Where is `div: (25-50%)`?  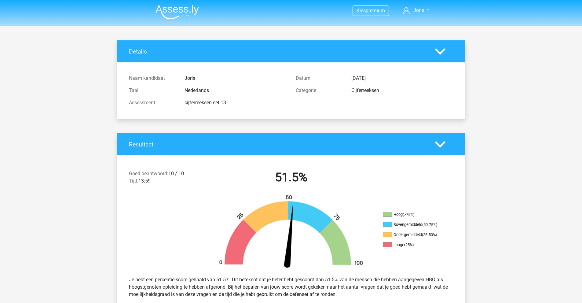 div: (25-50%) is located at coordinates (429, 234).